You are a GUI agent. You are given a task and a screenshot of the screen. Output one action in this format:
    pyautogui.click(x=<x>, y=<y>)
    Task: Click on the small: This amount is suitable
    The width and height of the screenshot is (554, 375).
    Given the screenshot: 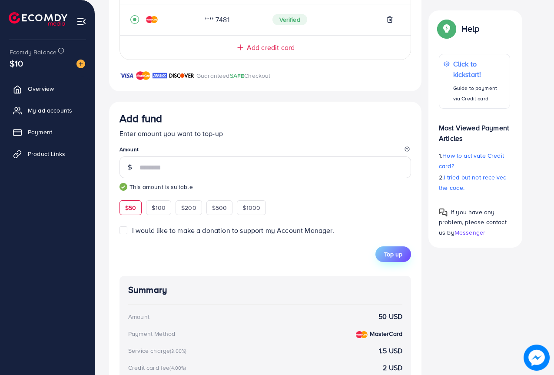 What is the action you would take?
    pyautogui.click(x=265, y=187)
    